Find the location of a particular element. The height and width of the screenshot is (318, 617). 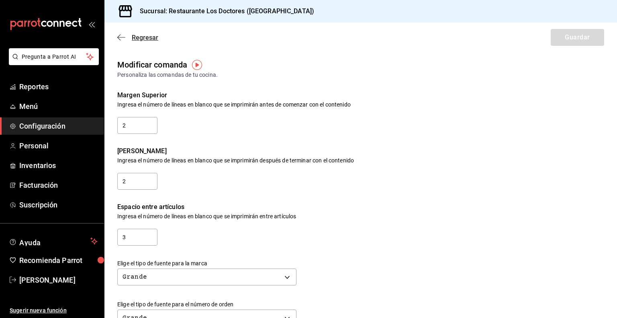

div: Ingresa el número de líneas en blanco que se imprimirán antes de comenzar con el contenido is located at coordinates (361, 104).